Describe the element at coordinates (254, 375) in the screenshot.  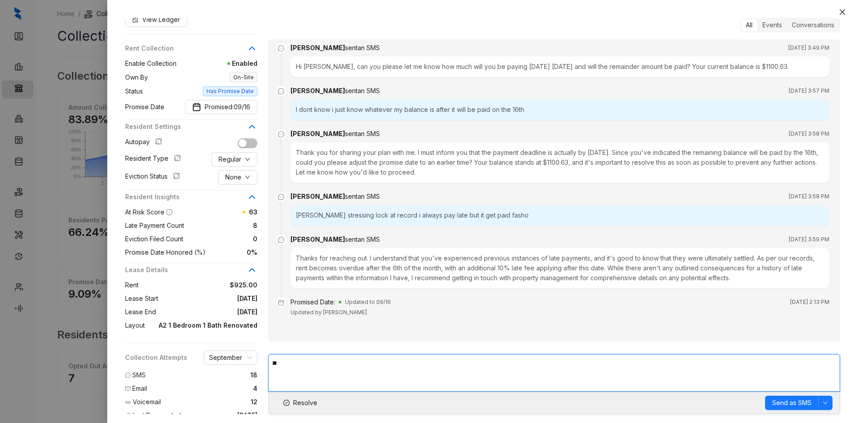
I see `span: 18` at that location.